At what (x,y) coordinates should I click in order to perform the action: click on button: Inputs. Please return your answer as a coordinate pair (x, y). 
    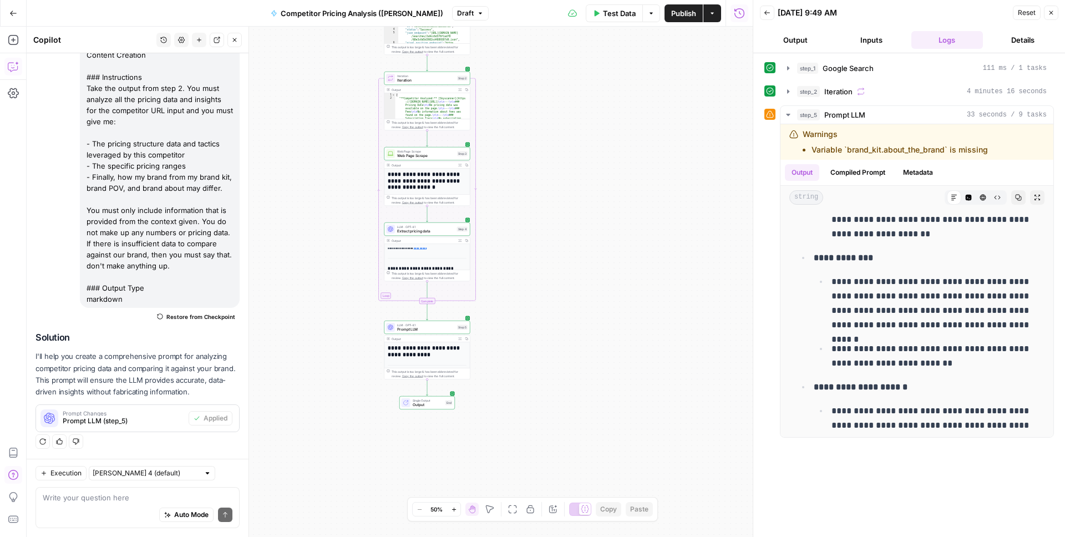
    Looking at the image, I should click on (871, 40).